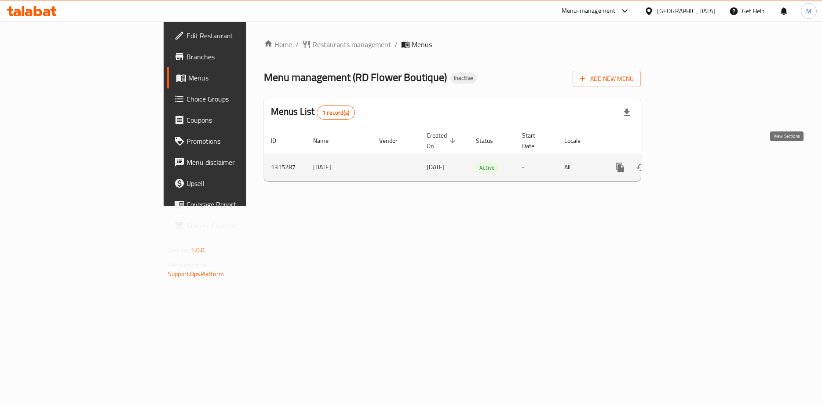 This screenshot has height=404, width=822. I want to click on h2: Menus List, so click(313, 112).